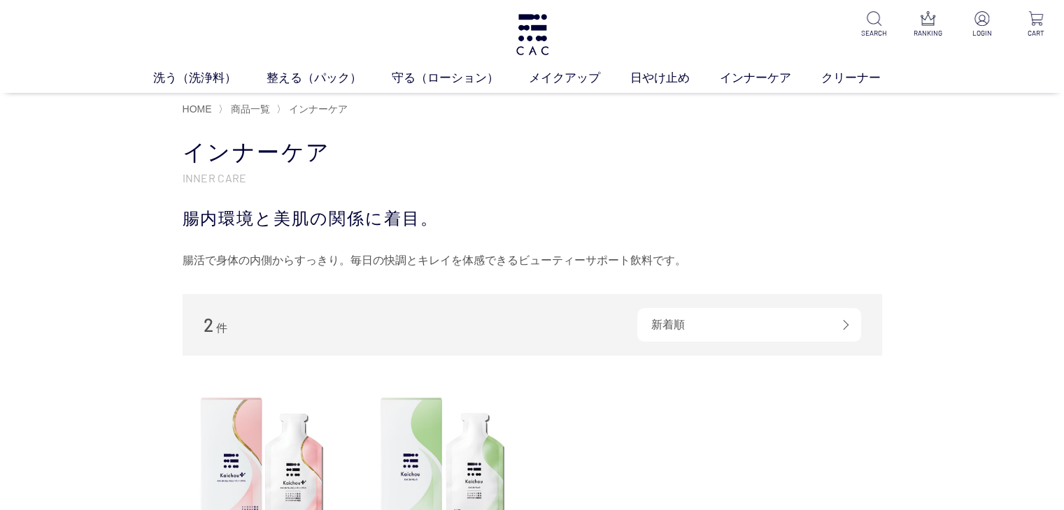  What do you see at coordinates (210, 78) in the screenshot?
I see `a: 洗う（洗浄料）` at bounding box center [210, 78].